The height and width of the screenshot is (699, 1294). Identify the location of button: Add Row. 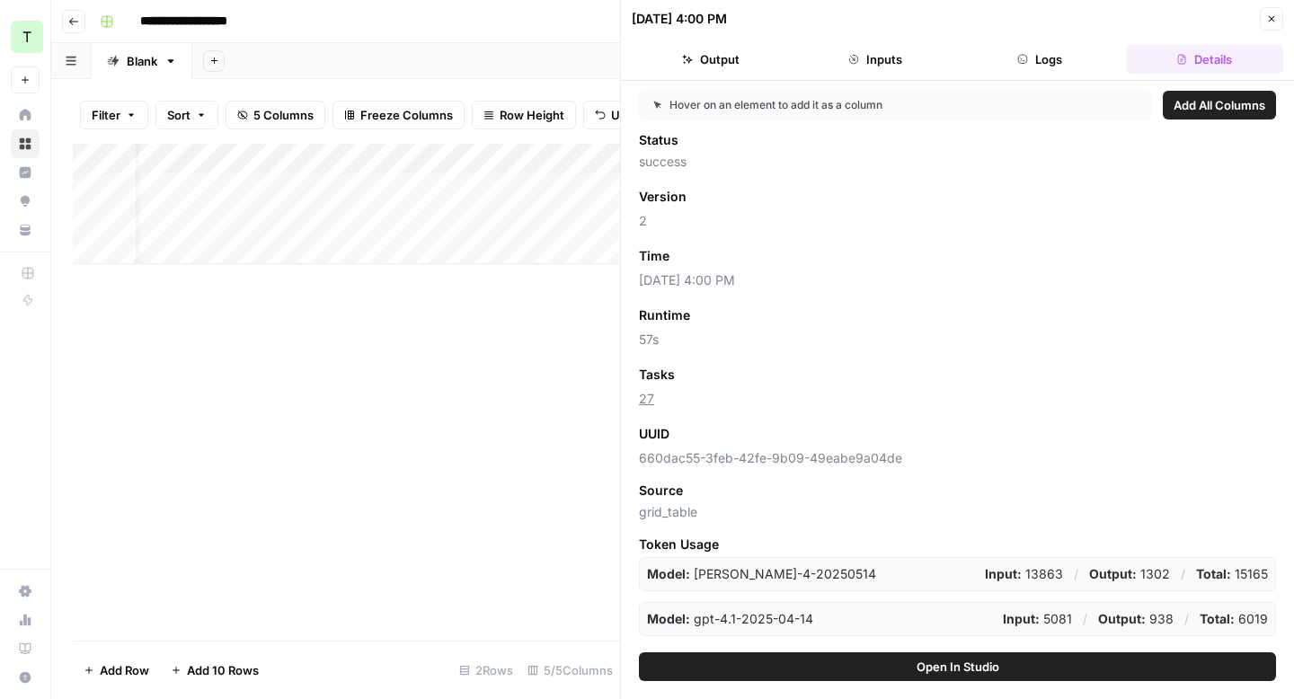
(116, 671).